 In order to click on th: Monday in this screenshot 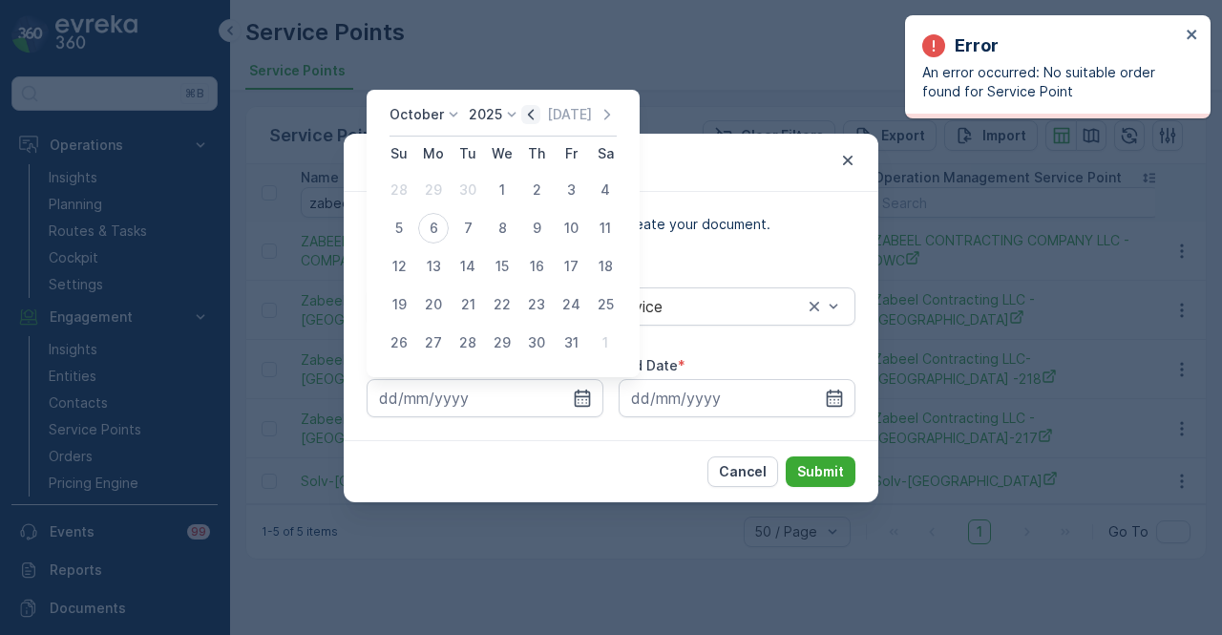, I will do `click(433, 154)`.